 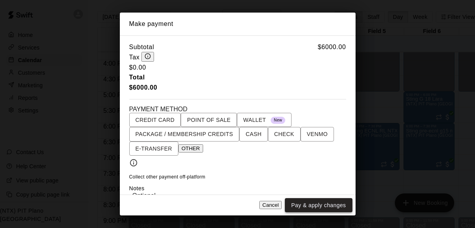 I want to click on span: CHECK, so click(x=284, y=134).